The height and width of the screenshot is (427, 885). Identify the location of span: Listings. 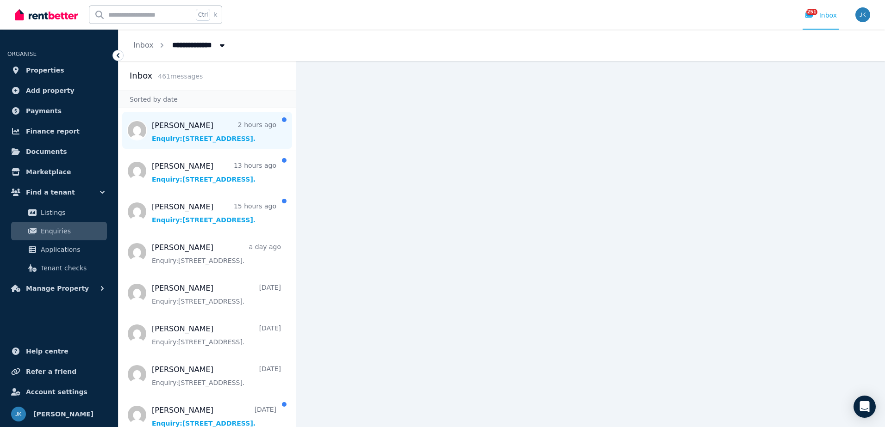
(72, 213).